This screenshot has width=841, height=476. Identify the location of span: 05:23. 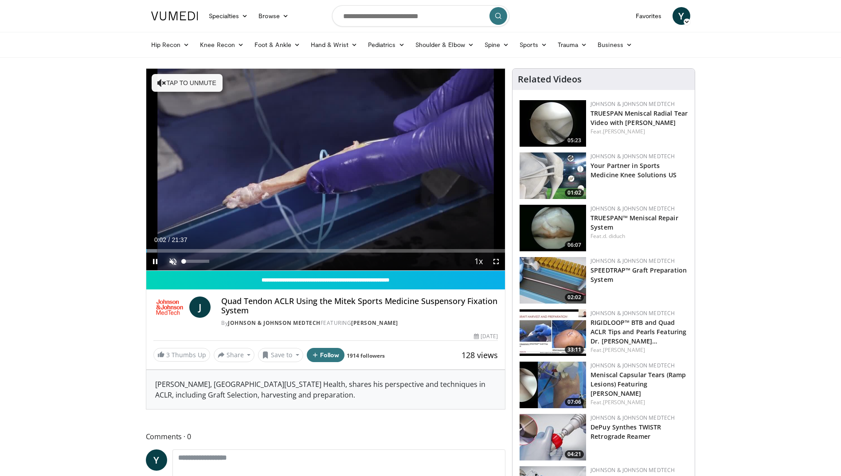
(574, 141).